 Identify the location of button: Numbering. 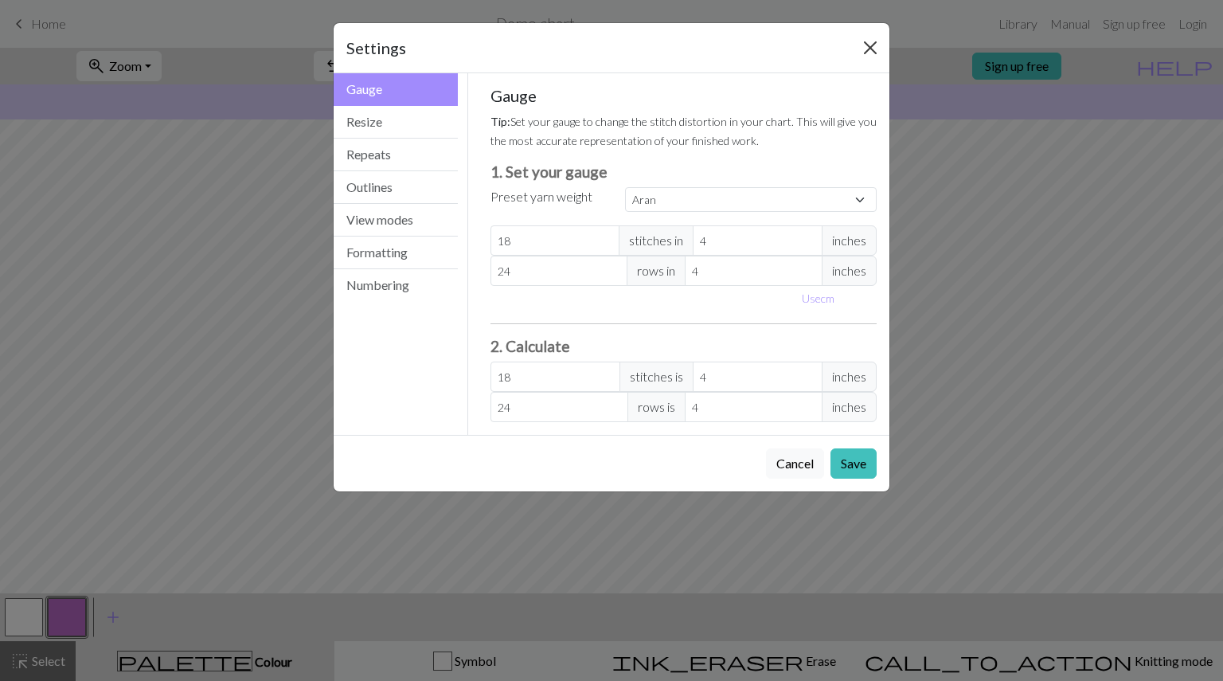
(396, 285).